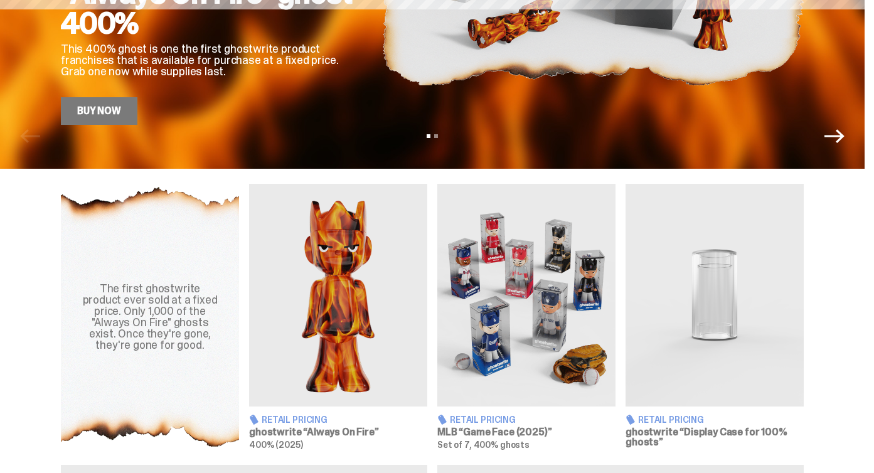 Image resolution: width=874 pixels, height=473 pixels. What do you see at coordinates (527, 317) in the screenshot?
I see `a: Game Face (2025) Retail Pricing` at bounding box center [527, 317].